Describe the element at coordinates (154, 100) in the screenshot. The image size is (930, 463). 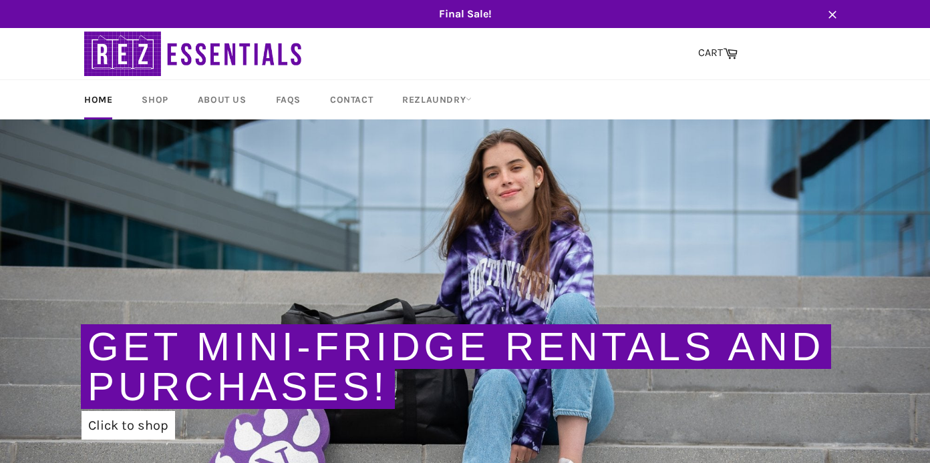
I see `a: Shop` at that location.